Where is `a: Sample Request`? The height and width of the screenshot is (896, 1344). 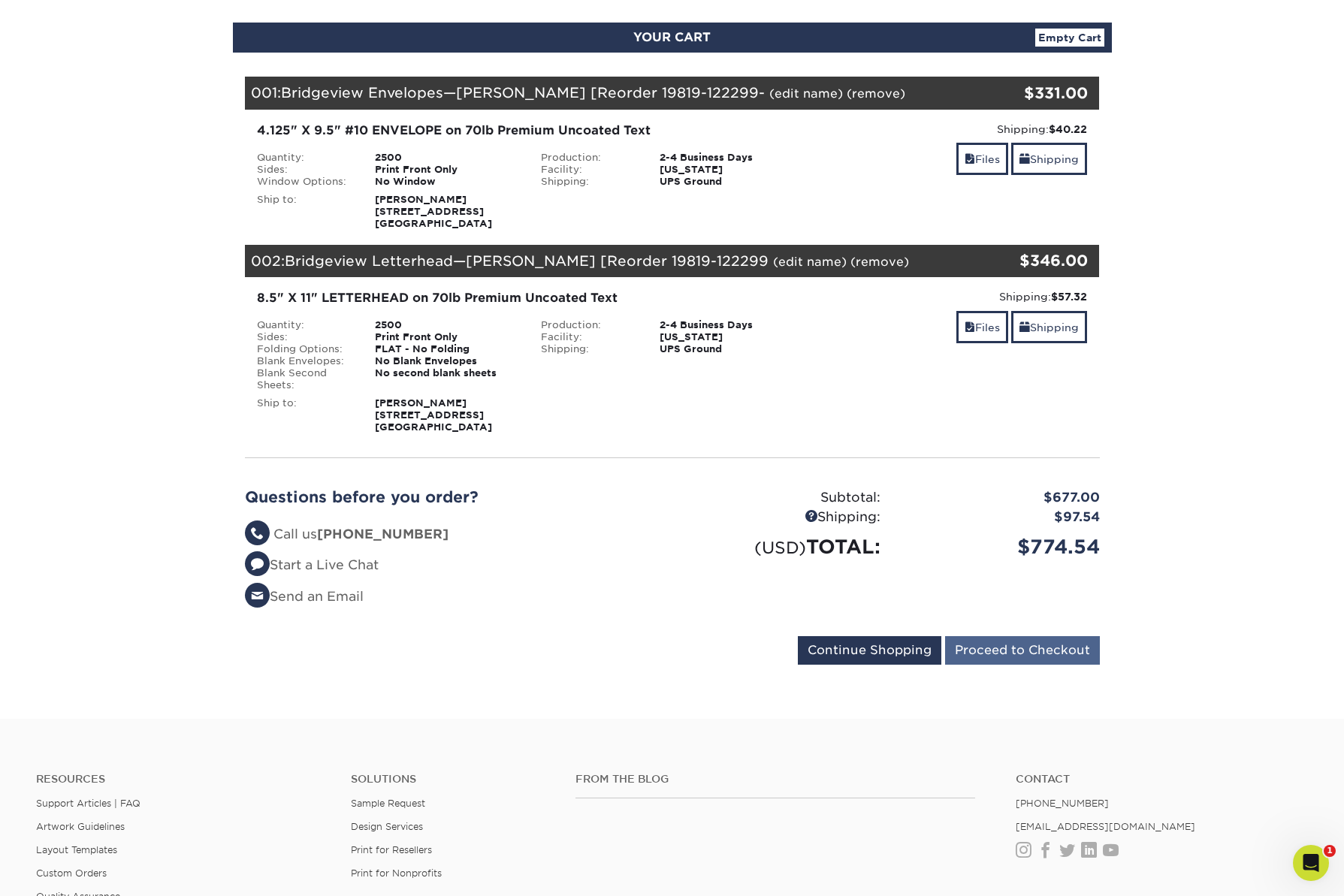 a: Sample Request is located at coordinates (388, 802).